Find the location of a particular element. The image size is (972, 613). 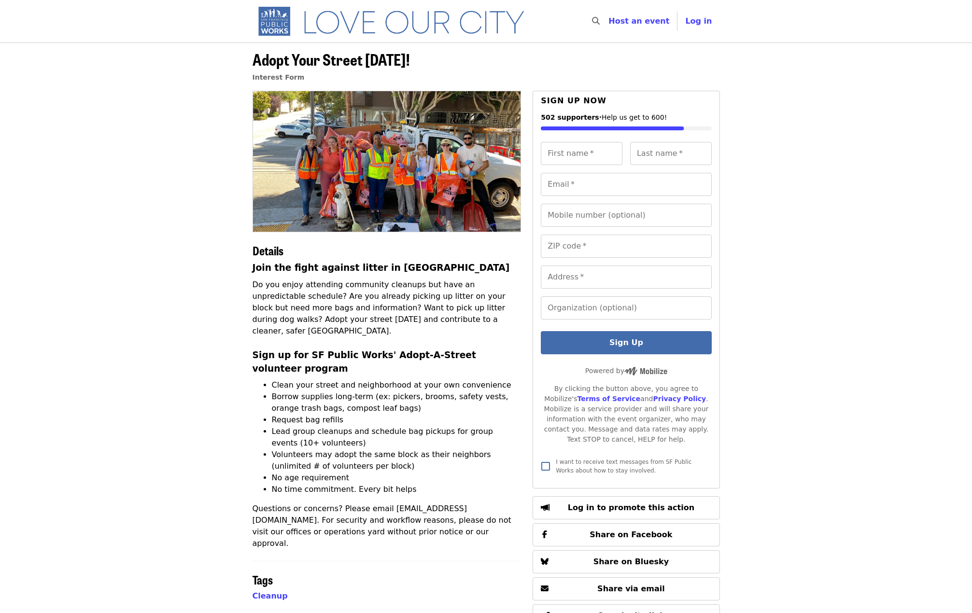

li: Lead group cleanups and schedule bag pickups for group events (10+ volunteers) is located at coordinates (396, 437).